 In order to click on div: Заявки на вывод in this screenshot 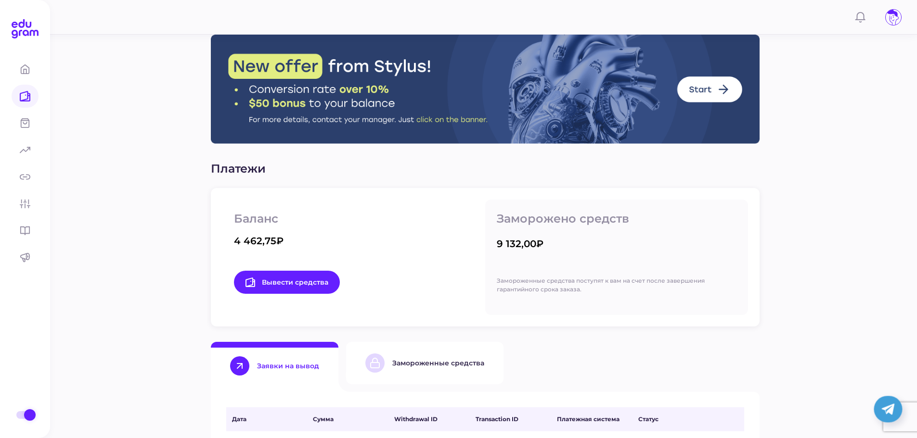, I will do `click(288, 366)`.